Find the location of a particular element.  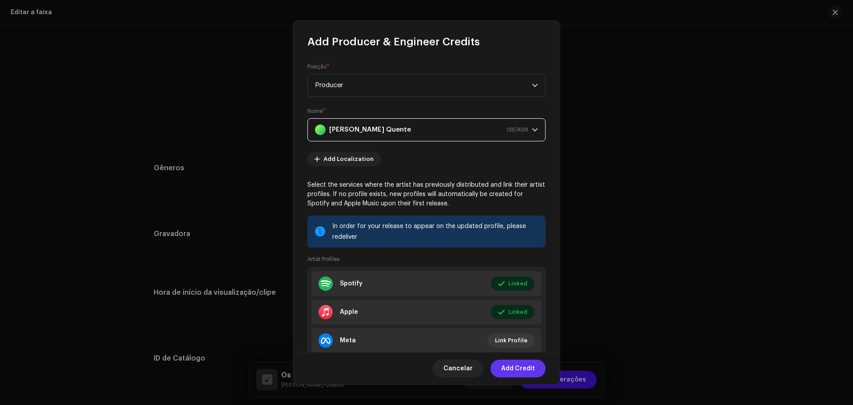

span: Add Credit is located at coordinates (518, 368).